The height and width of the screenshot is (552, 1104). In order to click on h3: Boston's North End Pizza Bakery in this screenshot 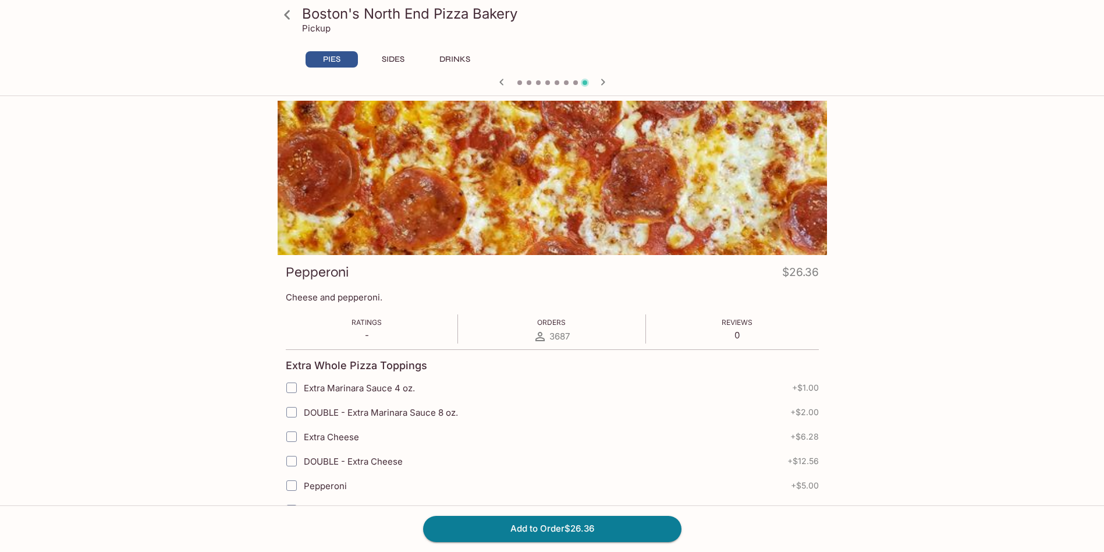, I will do `click(562, 13)`.